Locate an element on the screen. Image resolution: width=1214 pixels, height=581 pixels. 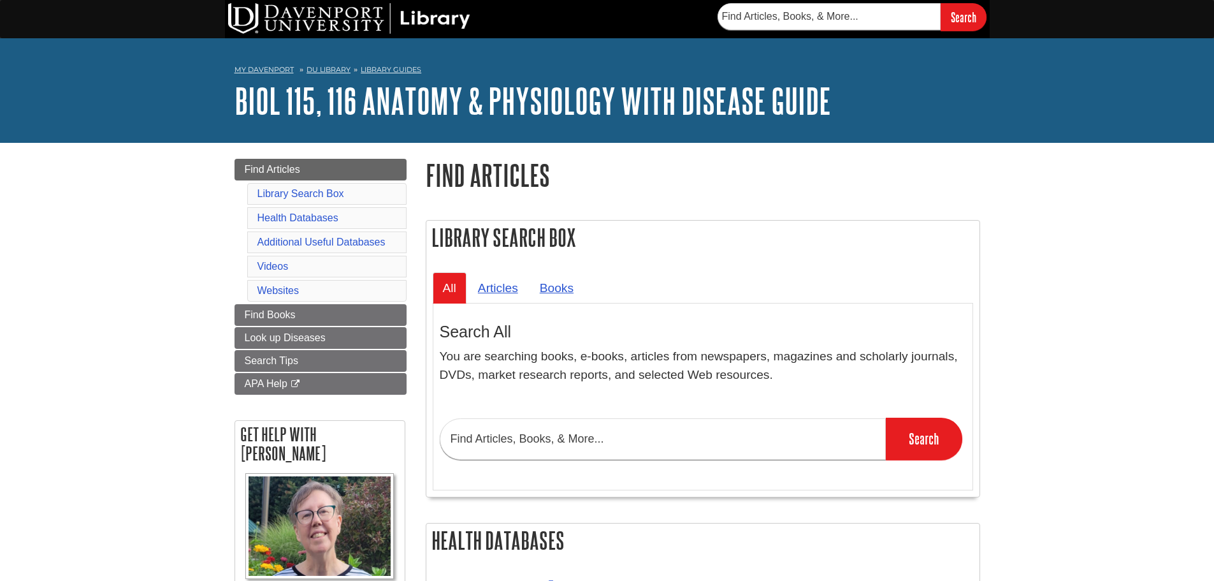
span: APA Help is located at coordinates (266, 383).